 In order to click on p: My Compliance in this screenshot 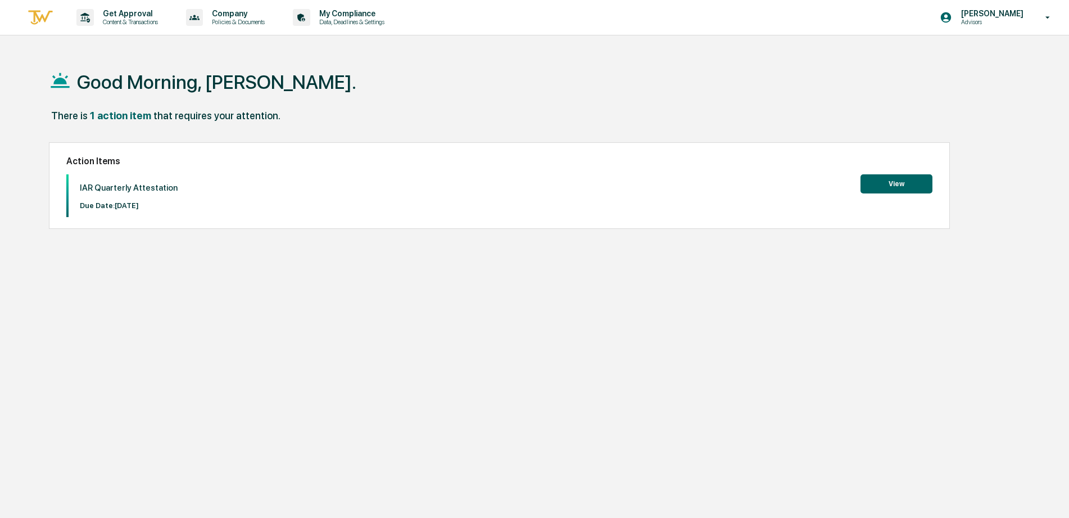, I will do `click(350, 13)`.